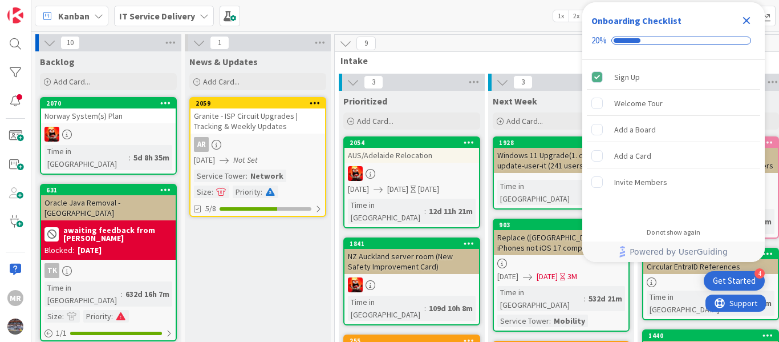 The image size is (779, 342). What do you see at coordinates (61, 332) in the screenshot?
I see `span: 1 / 1` at bounding box center [61, 332].